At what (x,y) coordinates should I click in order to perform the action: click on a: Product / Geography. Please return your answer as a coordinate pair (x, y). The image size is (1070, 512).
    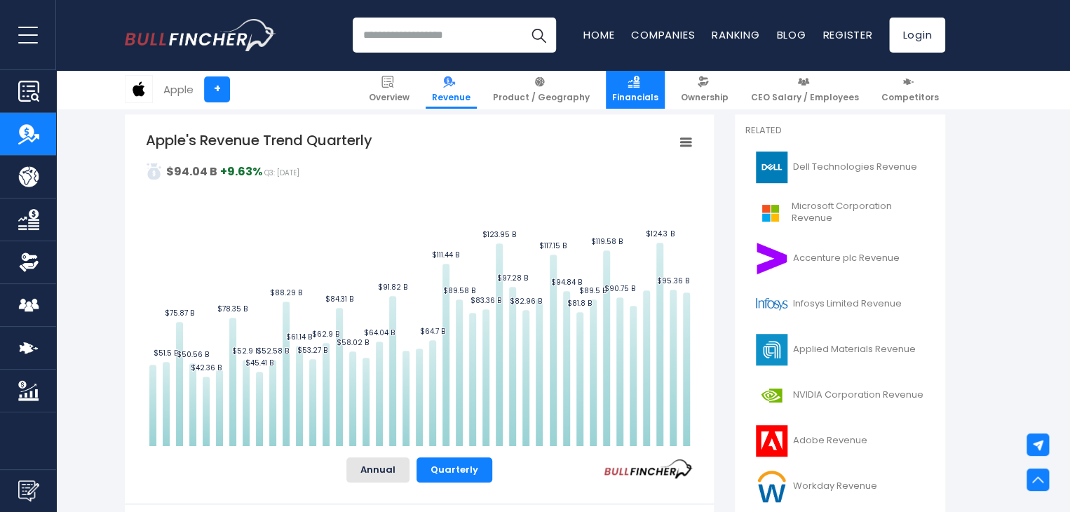
    Looking at the image, I should click on (541, 89).